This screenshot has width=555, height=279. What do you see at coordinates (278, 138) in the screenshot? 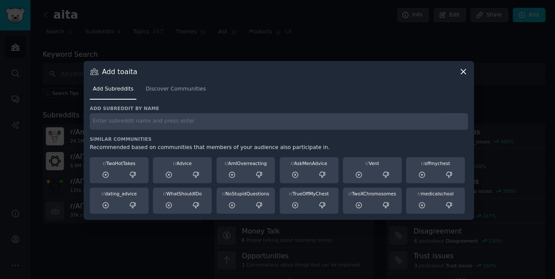
I see `h3: Similar Communities` at bounding box center [278, 138].